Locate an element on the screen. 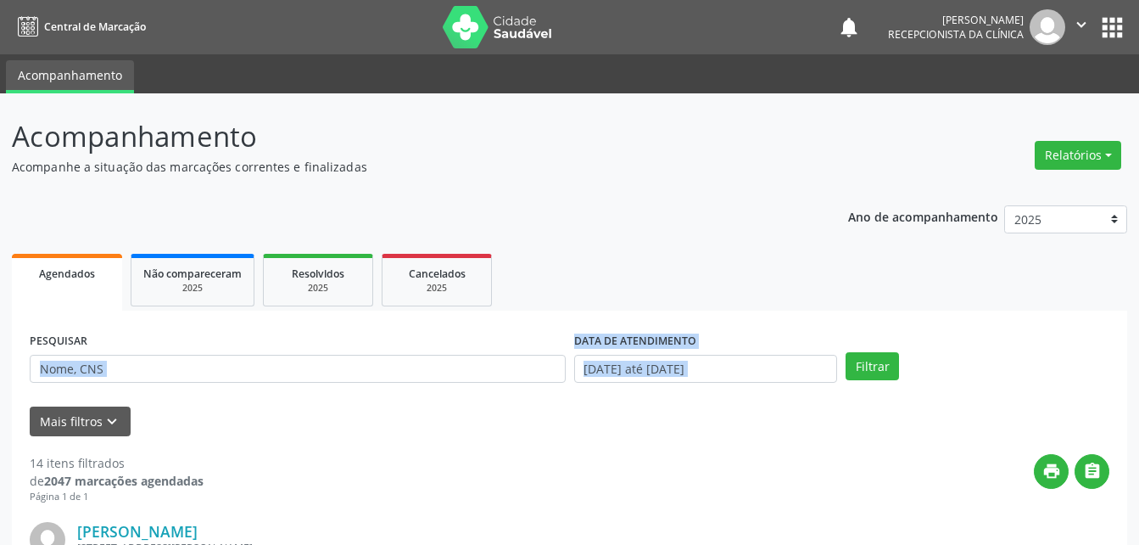  p: Ano de acompanhamento is located at coordinates (923, 215).